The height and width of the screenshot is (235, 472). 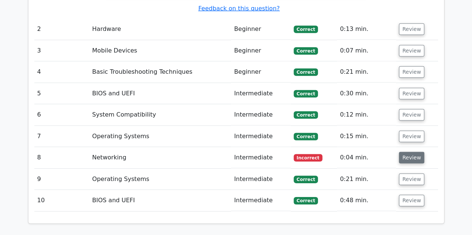 I want to click on a: Feedback on this question?, so click(x=239, y=8).